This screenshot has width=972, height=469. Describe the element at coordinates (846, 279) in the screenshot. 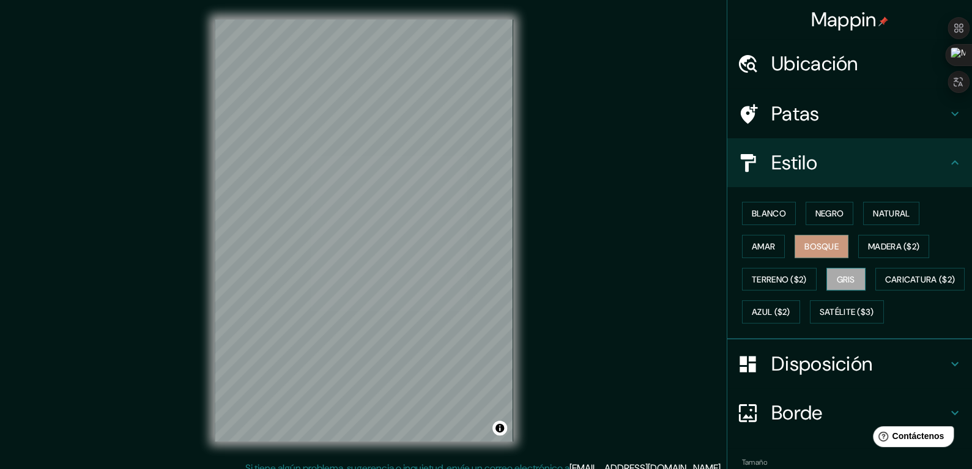

I see `font: Gris` at that location.